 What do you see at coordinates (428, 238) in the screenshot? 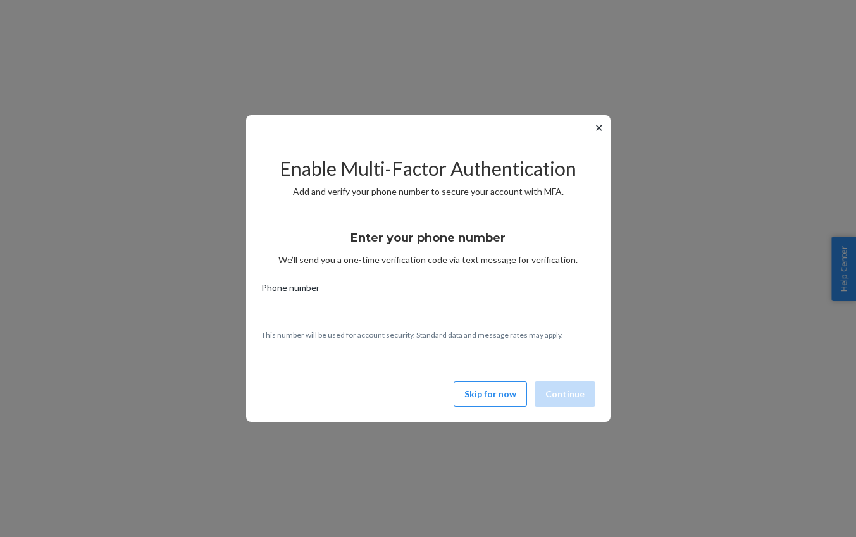
I see `h3: Enter your phone number` at bounding box center [428, 238].